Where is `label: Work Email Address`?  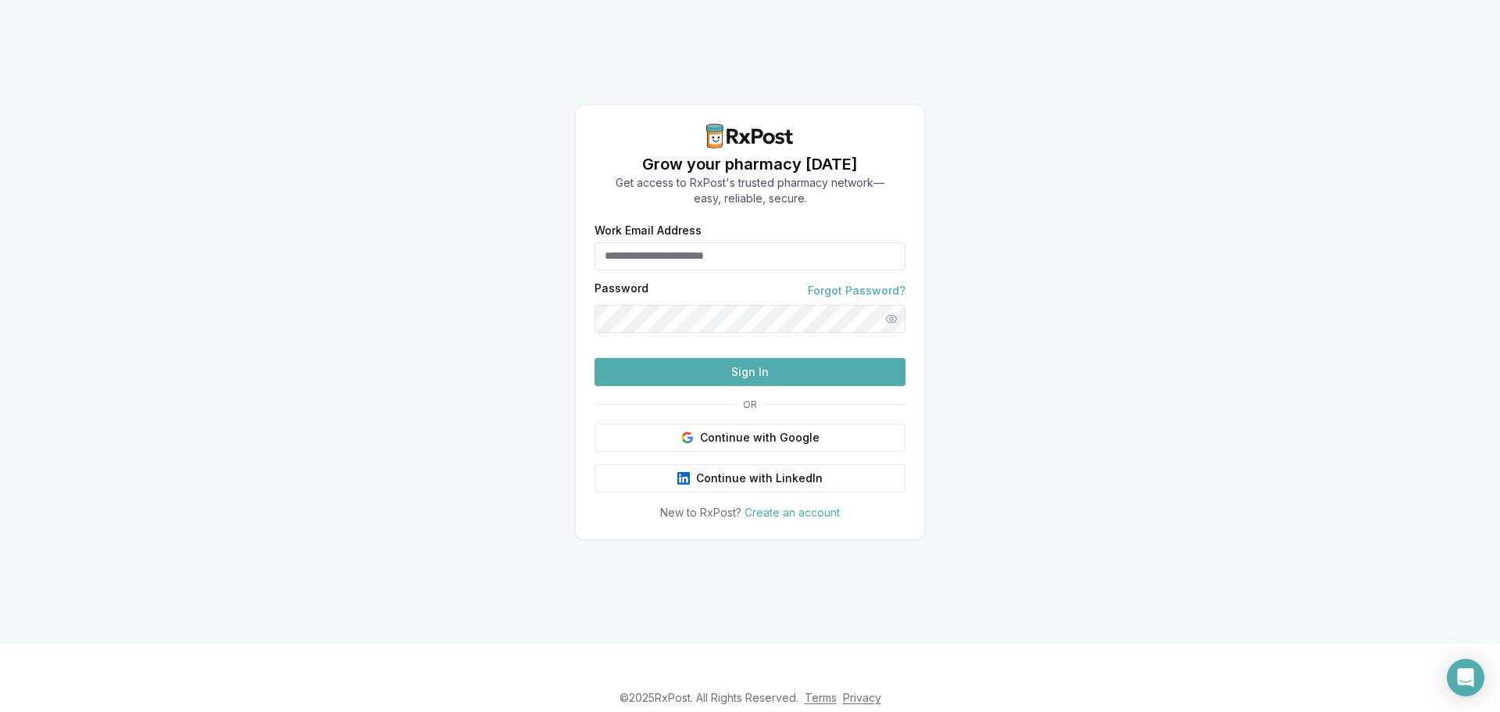
label: Work Email Address is located at coordinates (750, 231).